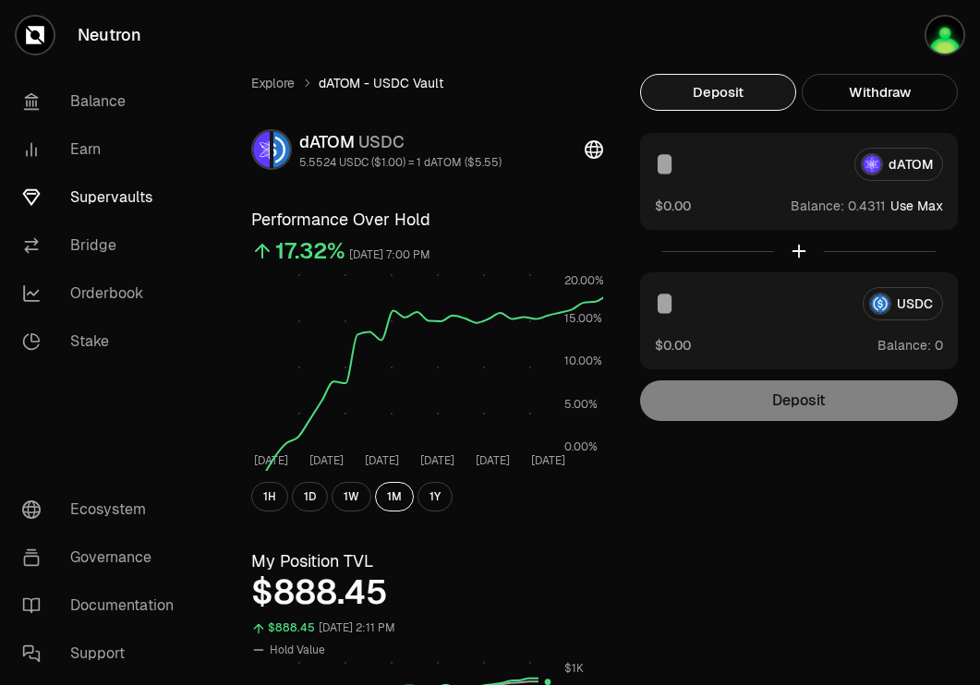 The height and width of the screenshot is (685, 980). Describe the element at coordinates (103, 654) in the screenshot. I see `a: Support` at that location.